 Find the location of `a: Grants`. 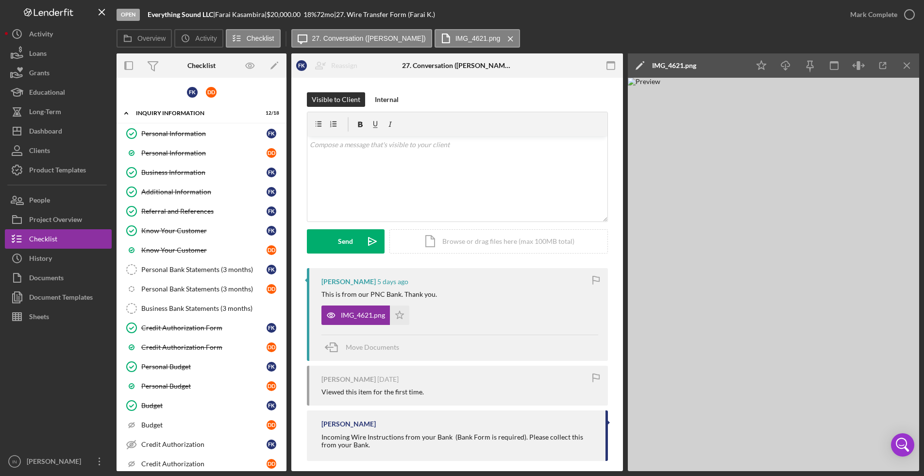

a: Grants is located at coordinates (58, 73).